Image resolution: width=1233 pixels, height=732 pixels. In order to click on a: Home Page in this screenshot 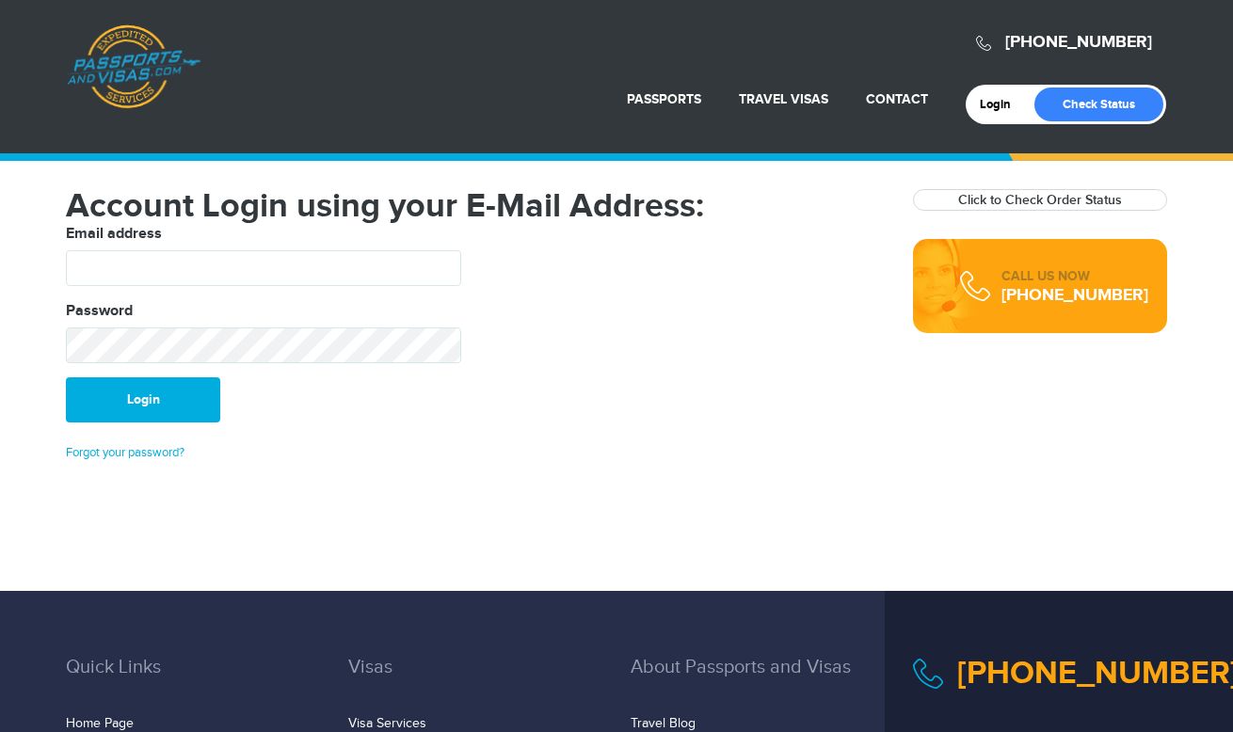, I will do `click(100, 724)`.